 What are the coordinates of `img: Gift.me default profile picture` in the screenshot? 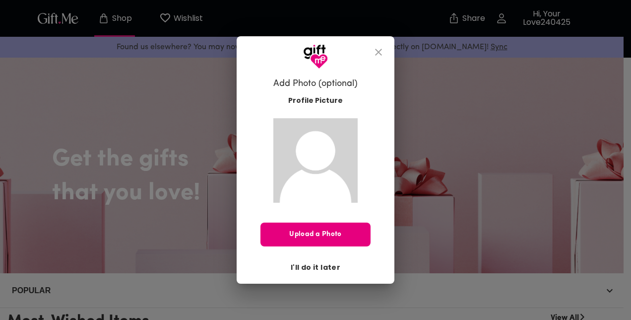 It's located at (316, 160).